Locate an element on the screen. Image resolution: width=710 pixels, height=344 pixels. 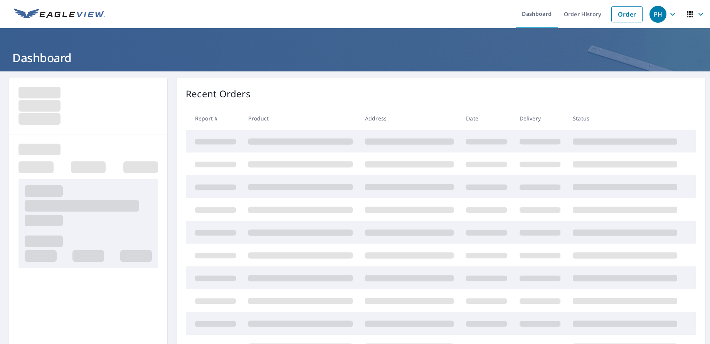
p: Recent Orders is located at coordinates (218, 94).